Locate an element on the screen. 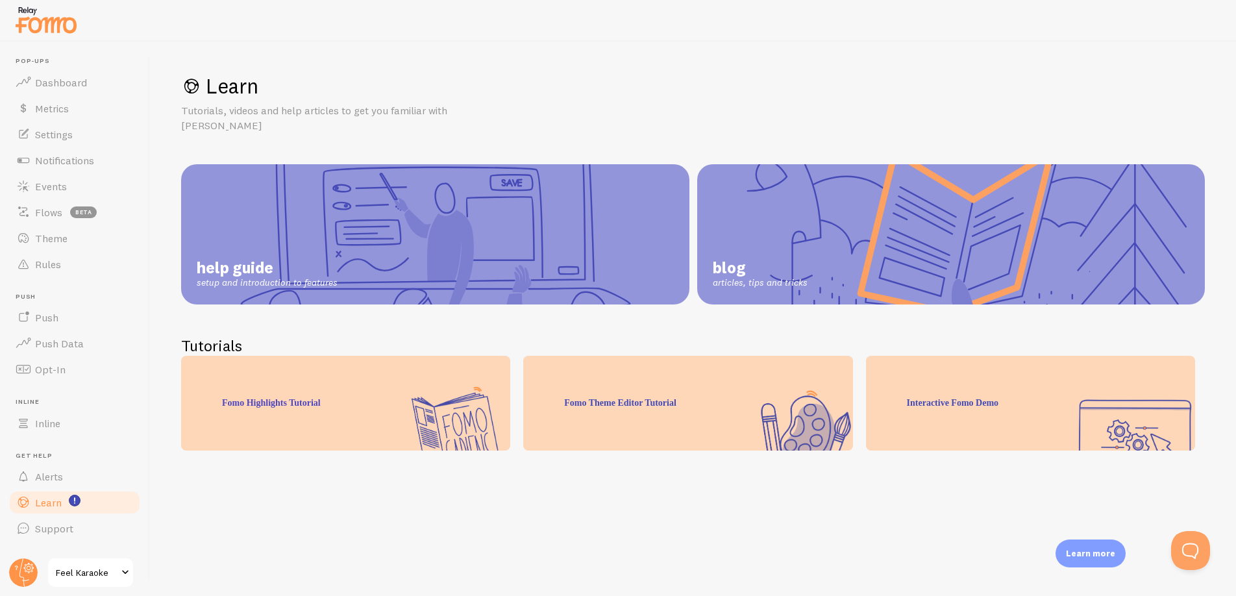 The image size is (1236, 596). span: Get Help is located at coordinates (79, 456).